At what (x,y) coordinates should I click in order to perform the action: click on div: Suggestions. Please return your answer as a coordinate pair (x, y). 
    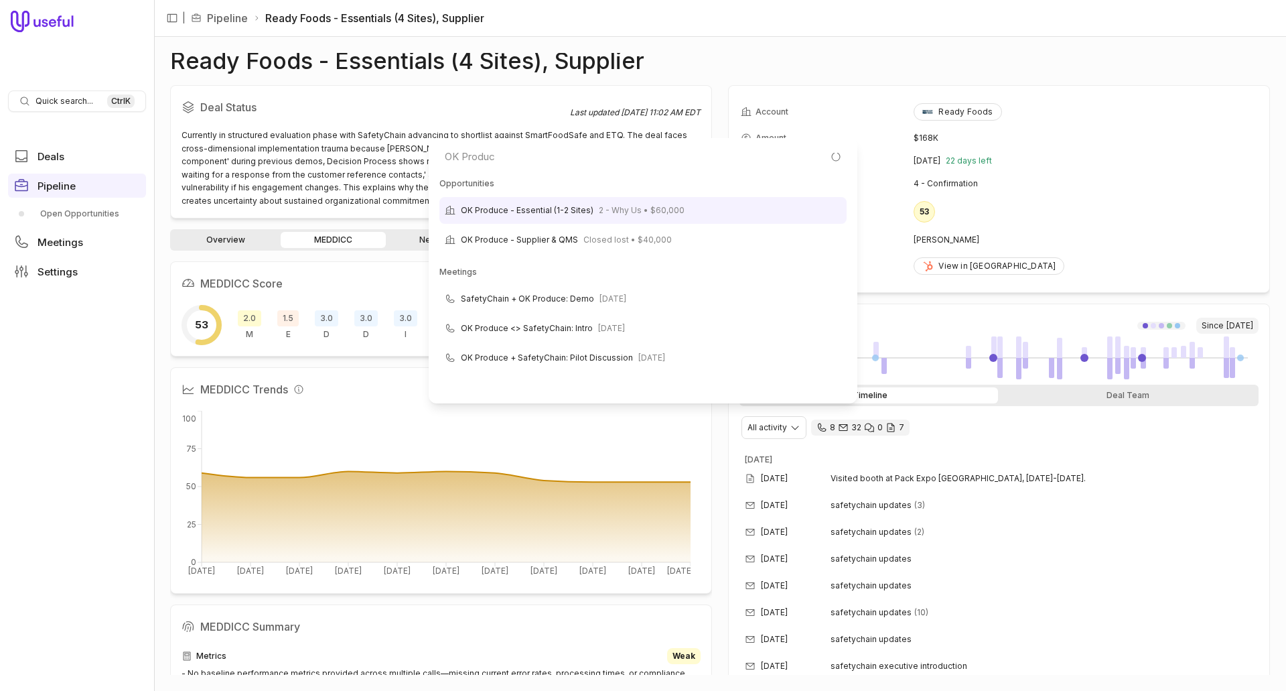
    Looking at the image, I should click on (643, 287).